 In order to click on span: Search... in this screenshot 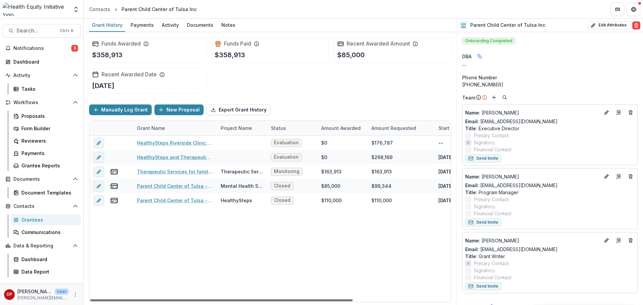, I will do `click(36, 30)`.